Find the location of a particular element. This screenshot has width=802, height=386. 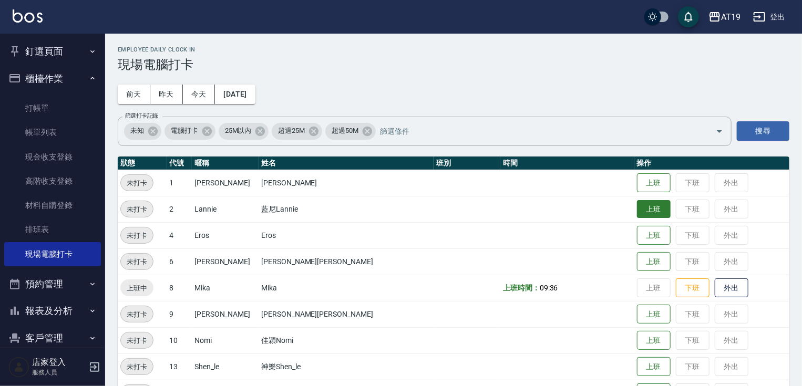

td: 佳穎Nomi is located at coordinates (346, 340).